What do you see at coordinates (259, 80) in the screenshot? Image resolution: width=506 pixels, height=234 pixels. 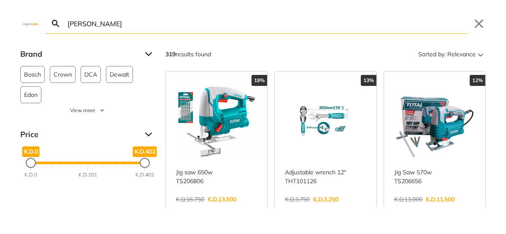 I see `div: 19%` at bounding box center [259, 80].